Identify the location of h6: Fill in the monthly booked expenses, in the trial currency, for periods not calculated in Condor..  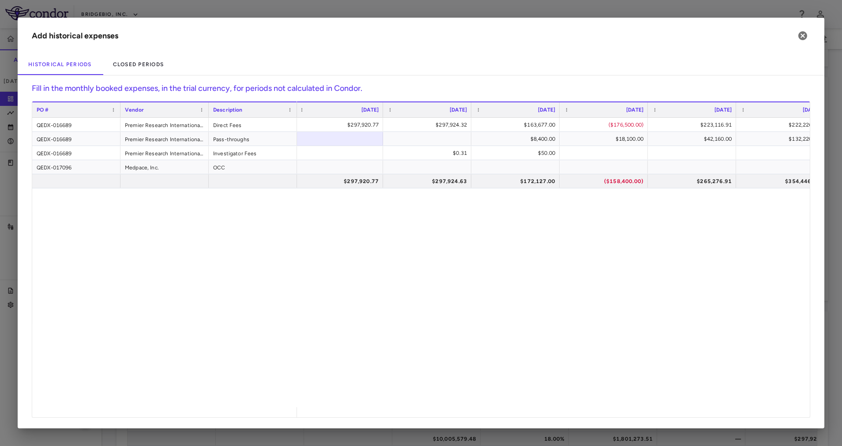
(421, 92).